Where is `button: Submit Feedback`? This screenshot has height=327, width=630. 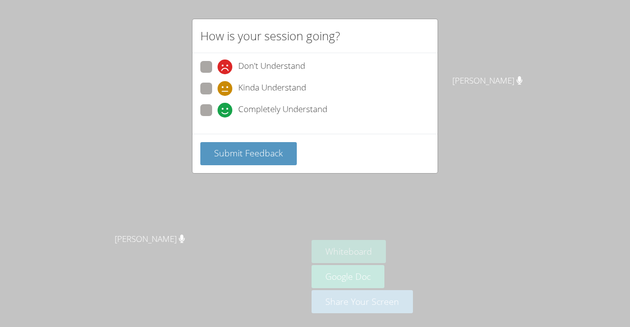
button: Submit Feedback is located at coordinates (248, 154).